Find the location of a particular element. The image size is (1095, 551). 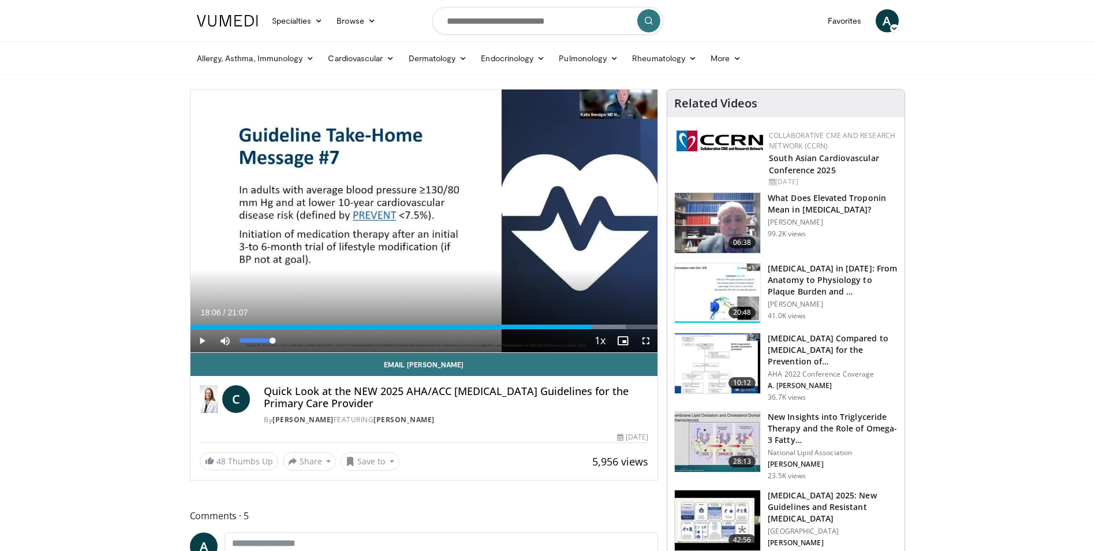

button: Enable picture-in-picture mode is located at coordinates (623, 341).